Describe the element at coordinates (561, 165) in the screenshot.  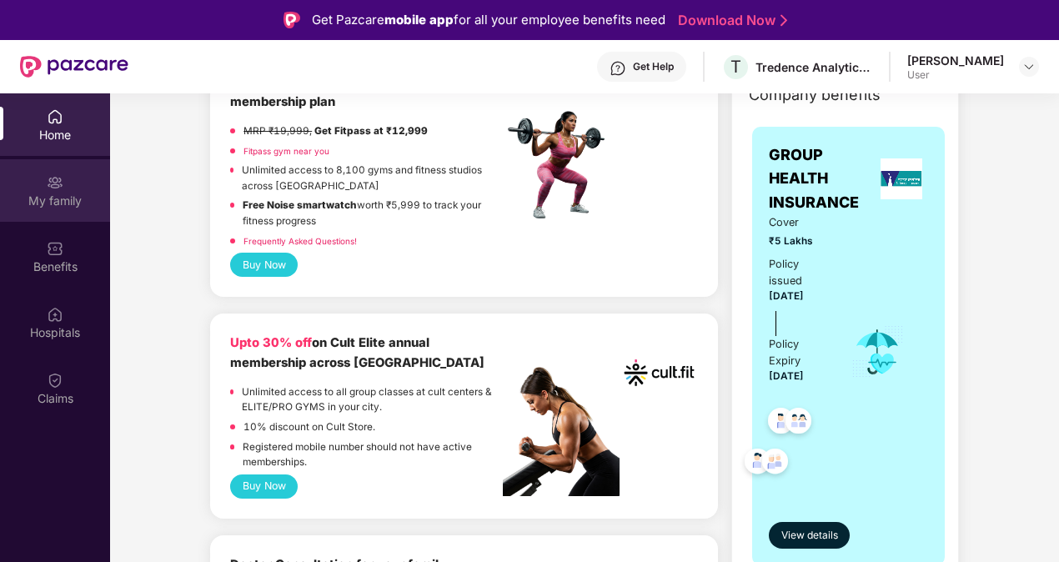
I see `img: fpp.png` at that location.